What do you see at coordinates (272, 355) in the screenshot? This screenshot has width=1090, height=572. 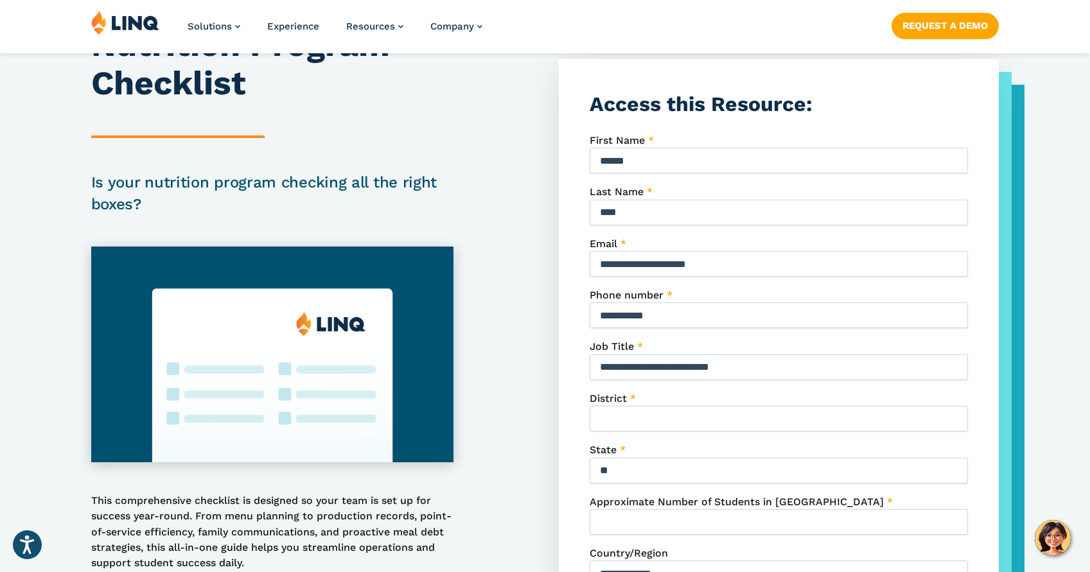 I see `img: Checklist Thumbnail` at bounding box center [272, 355].